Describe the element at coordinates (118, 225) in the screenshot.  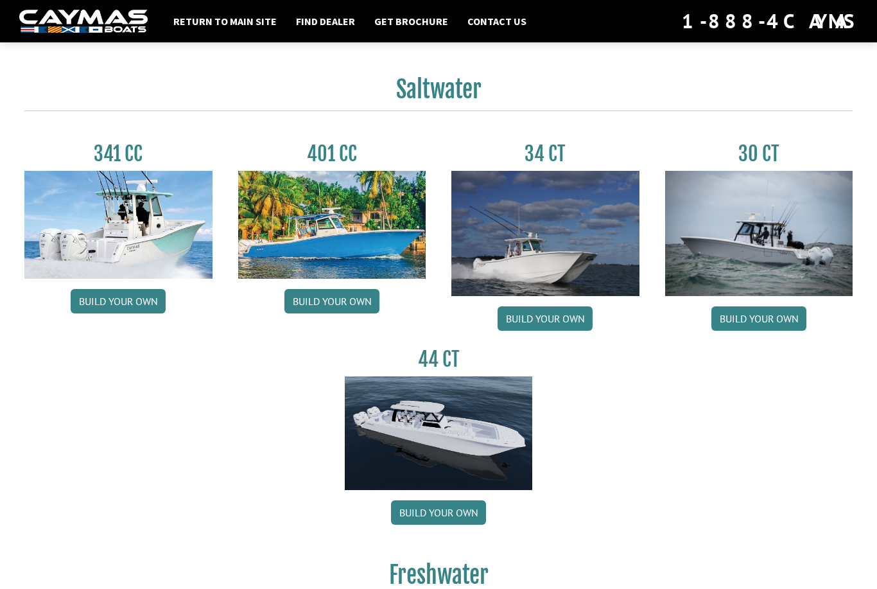
I see `img: 341CC-thumbjpg.jpg` at that location.